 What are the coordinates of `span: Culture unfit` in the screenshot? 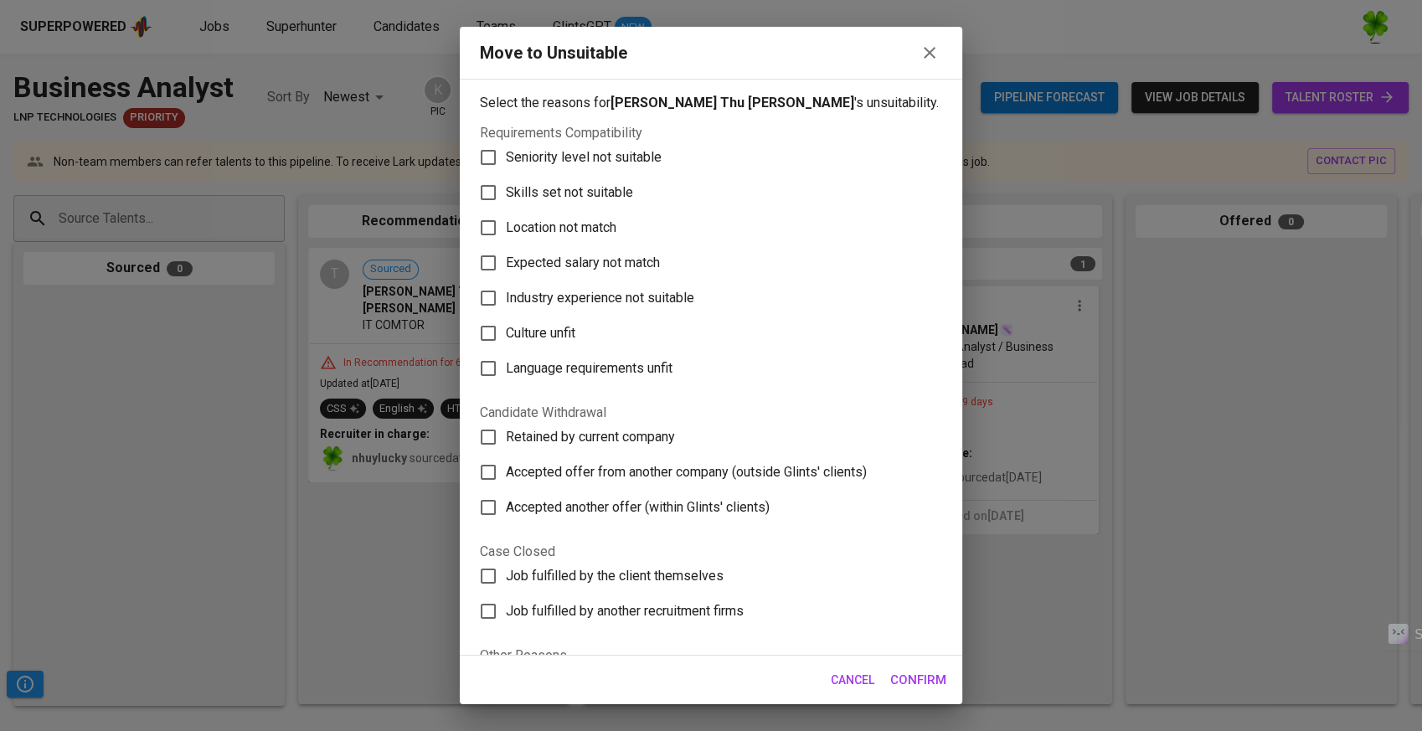 It's located at (540, 333).